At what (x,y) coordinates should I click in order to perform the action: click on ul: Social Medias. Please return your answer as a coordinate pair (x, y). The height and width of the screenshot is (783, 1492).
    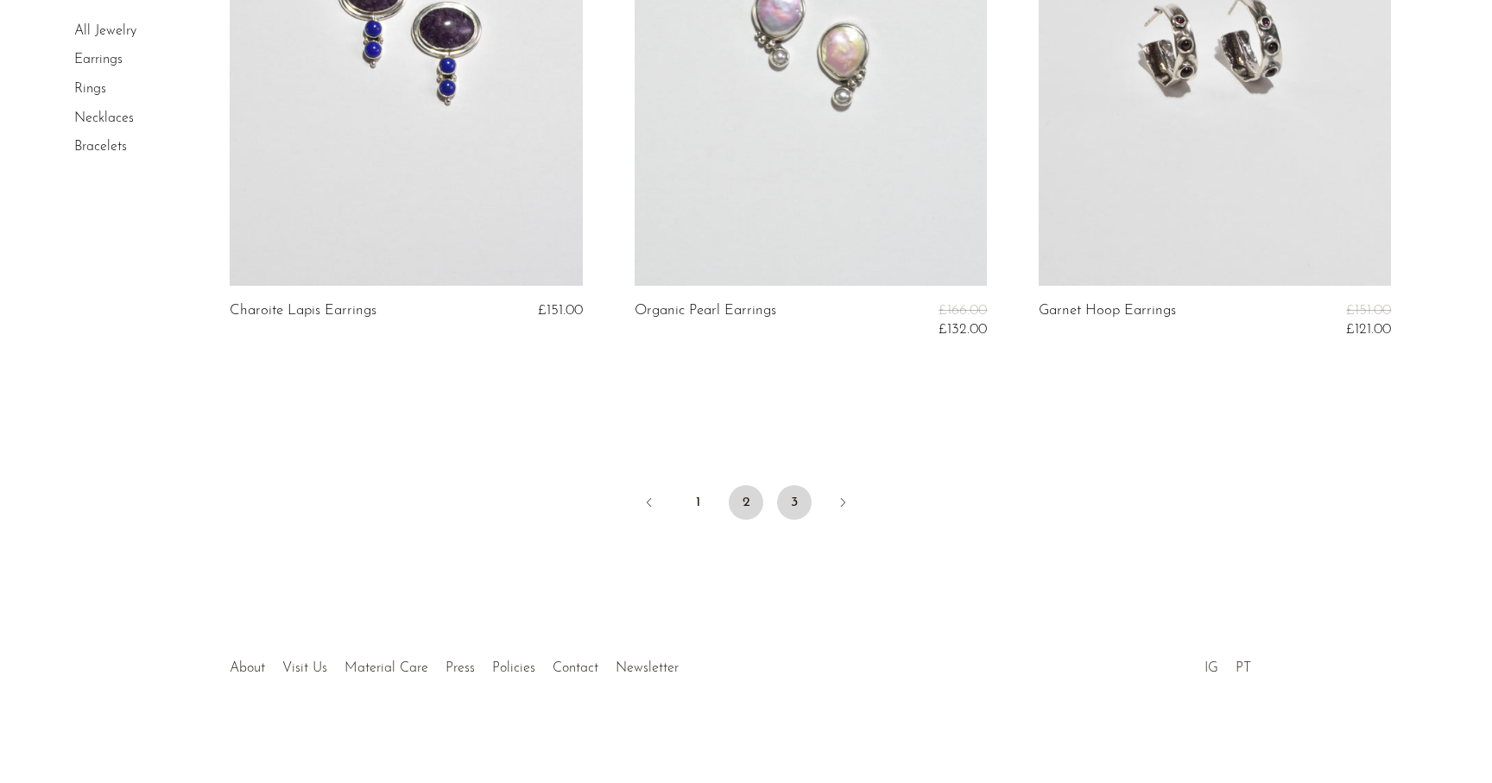
    Looking at the image, I should click on (1228, 664).